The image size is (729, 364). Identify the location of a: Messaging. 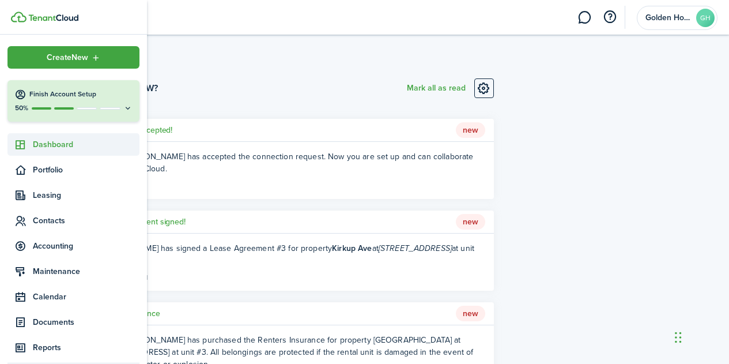
(584, 17).